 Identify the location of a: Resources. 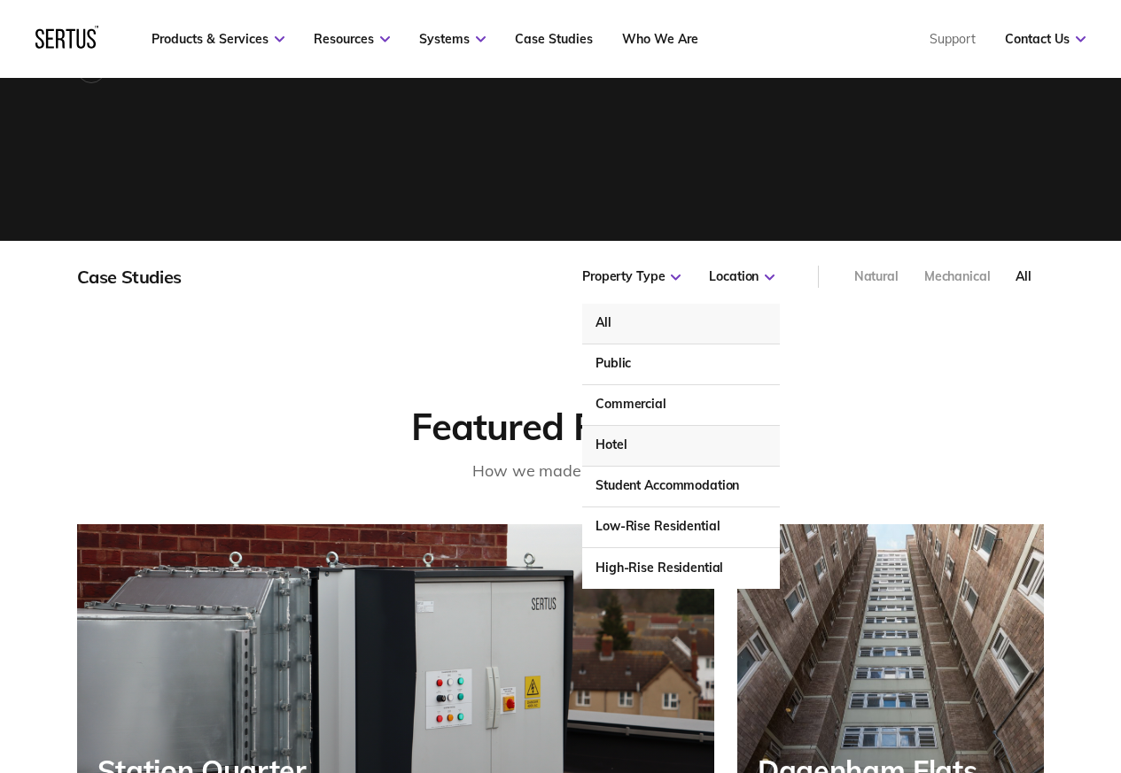
(352, 39).